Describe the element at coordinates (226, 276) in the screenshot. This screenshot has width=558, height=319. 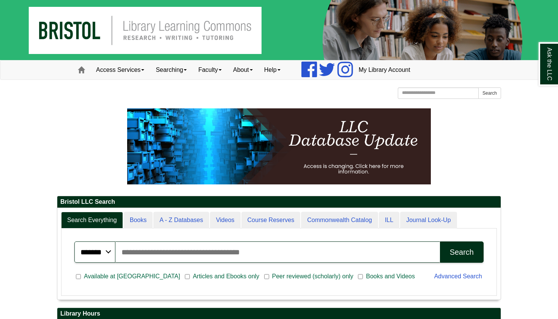
I see `span: Articles and Ebooks only` at that location.